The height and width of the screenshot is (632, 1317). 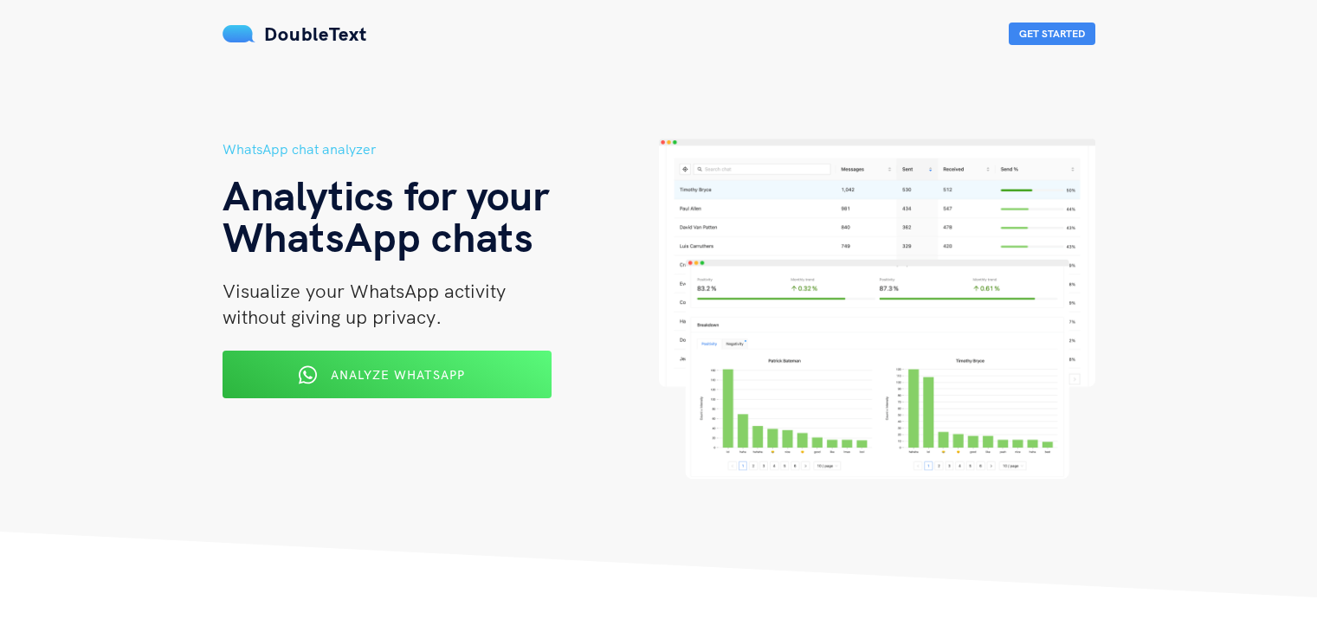 I want to click on span: Visualize your WhatsApp activity, so click(x=364, y=291).